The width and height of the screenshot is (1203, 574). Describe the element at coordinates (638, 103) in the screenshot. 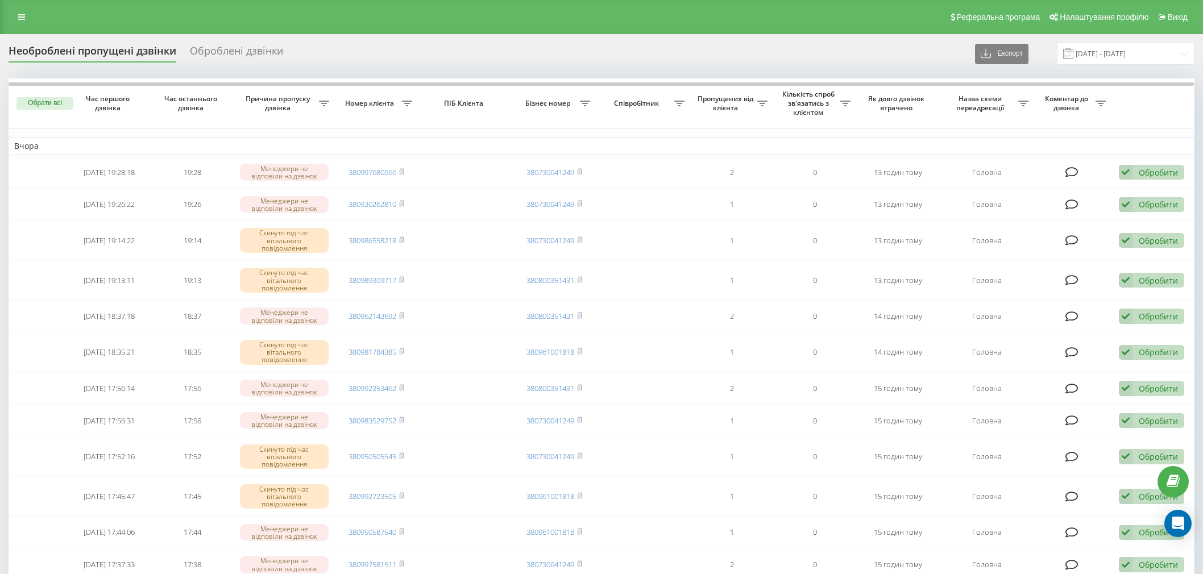

I see `span: Співробітник` at that location.